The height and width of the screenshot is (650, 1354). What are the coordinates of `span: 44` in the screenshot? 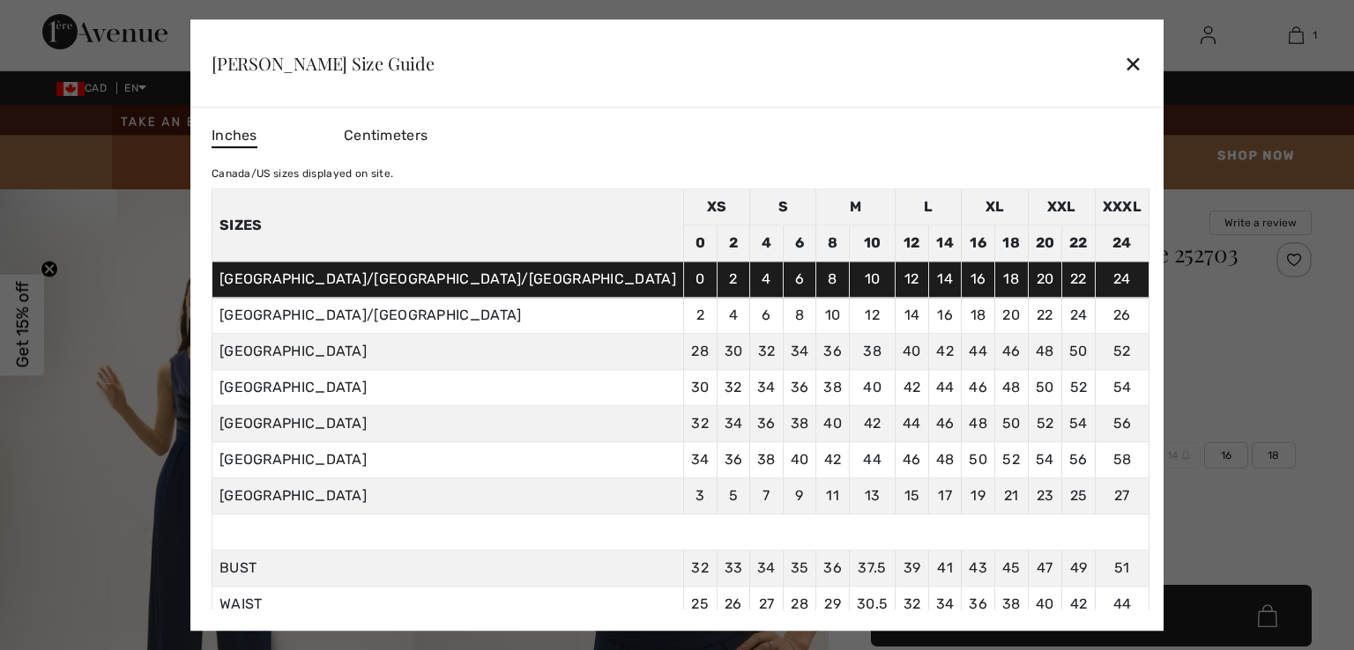 It's located at (1122, 604).